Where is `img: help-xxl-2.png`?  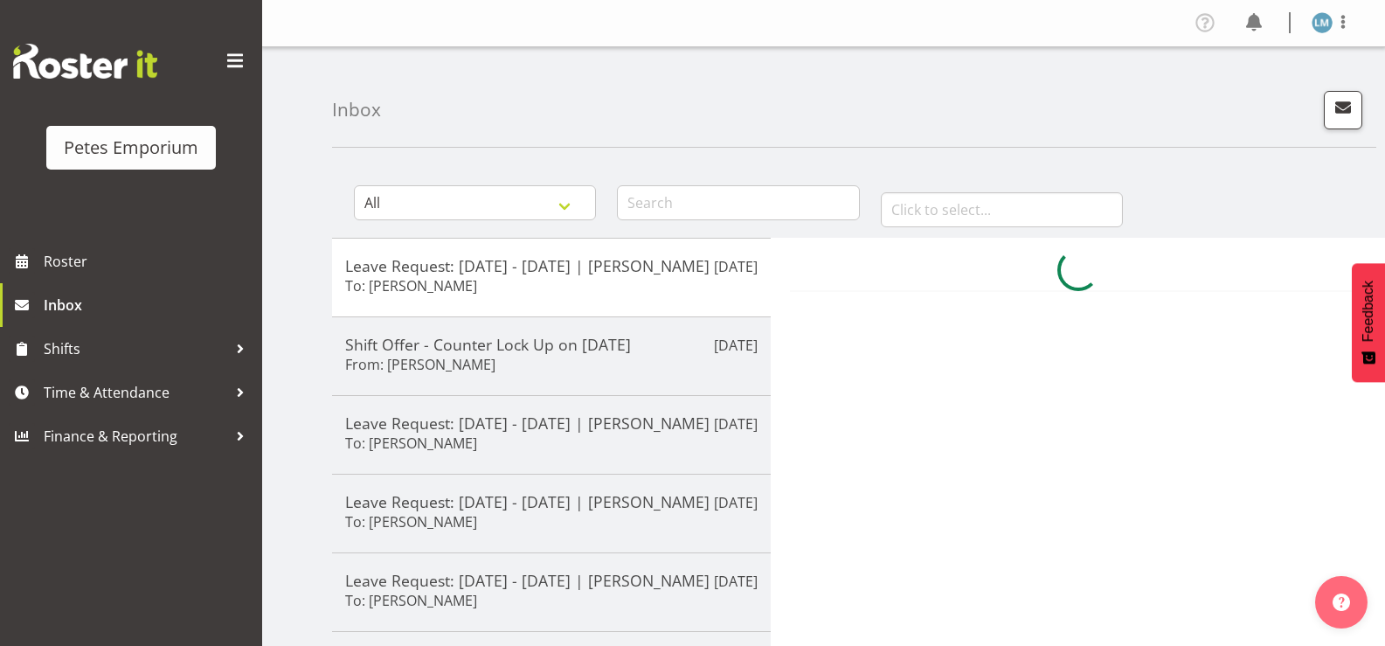
img: help-xxl-2.png is located at coordinates (1341, 602).